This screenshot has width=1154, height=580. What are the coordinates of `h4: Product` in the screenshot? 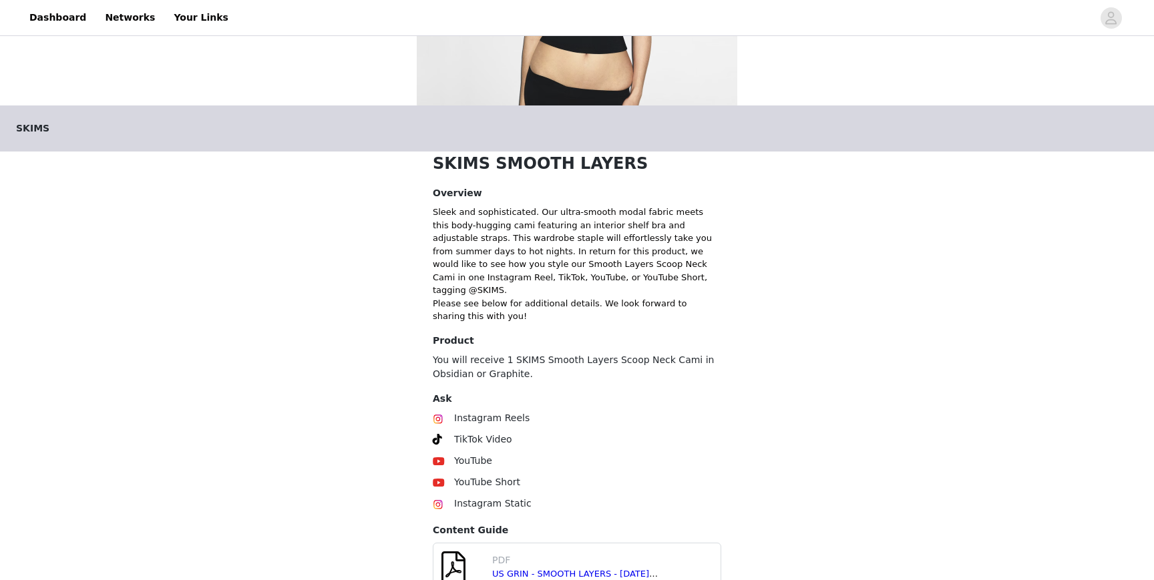 It's located at (577, 341).